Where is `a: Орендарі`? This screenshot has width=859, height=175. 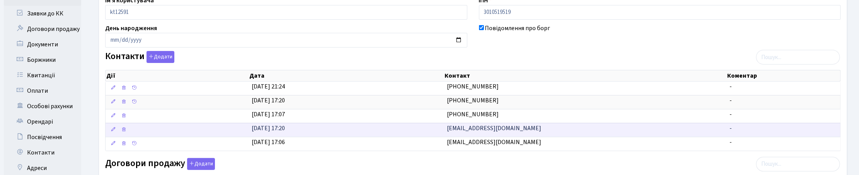
a: Орендарі is located at coordinates (43, 122).